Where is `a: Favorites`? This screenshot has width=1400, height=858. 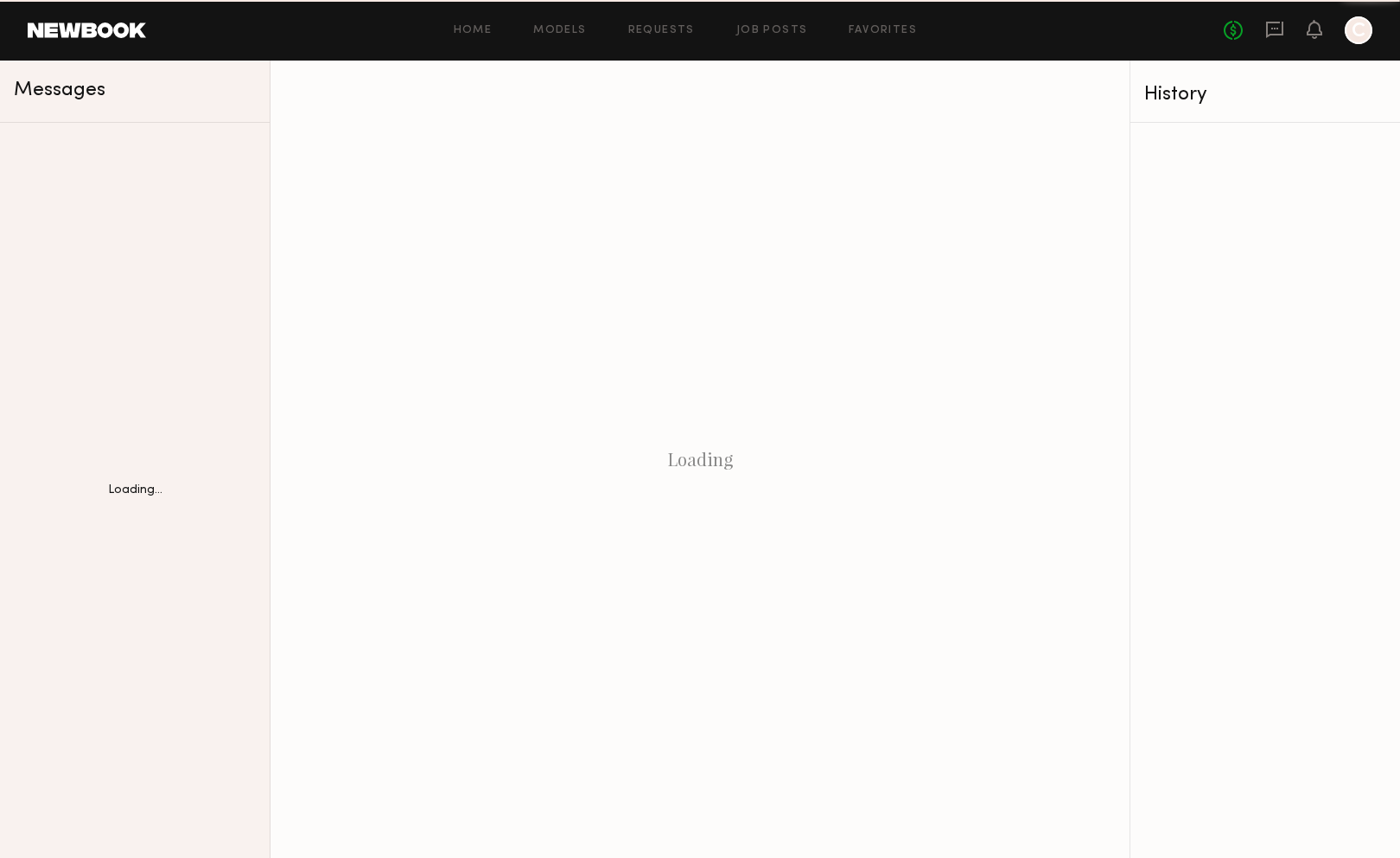
a: Favorites is located at coordinates (883, 30).